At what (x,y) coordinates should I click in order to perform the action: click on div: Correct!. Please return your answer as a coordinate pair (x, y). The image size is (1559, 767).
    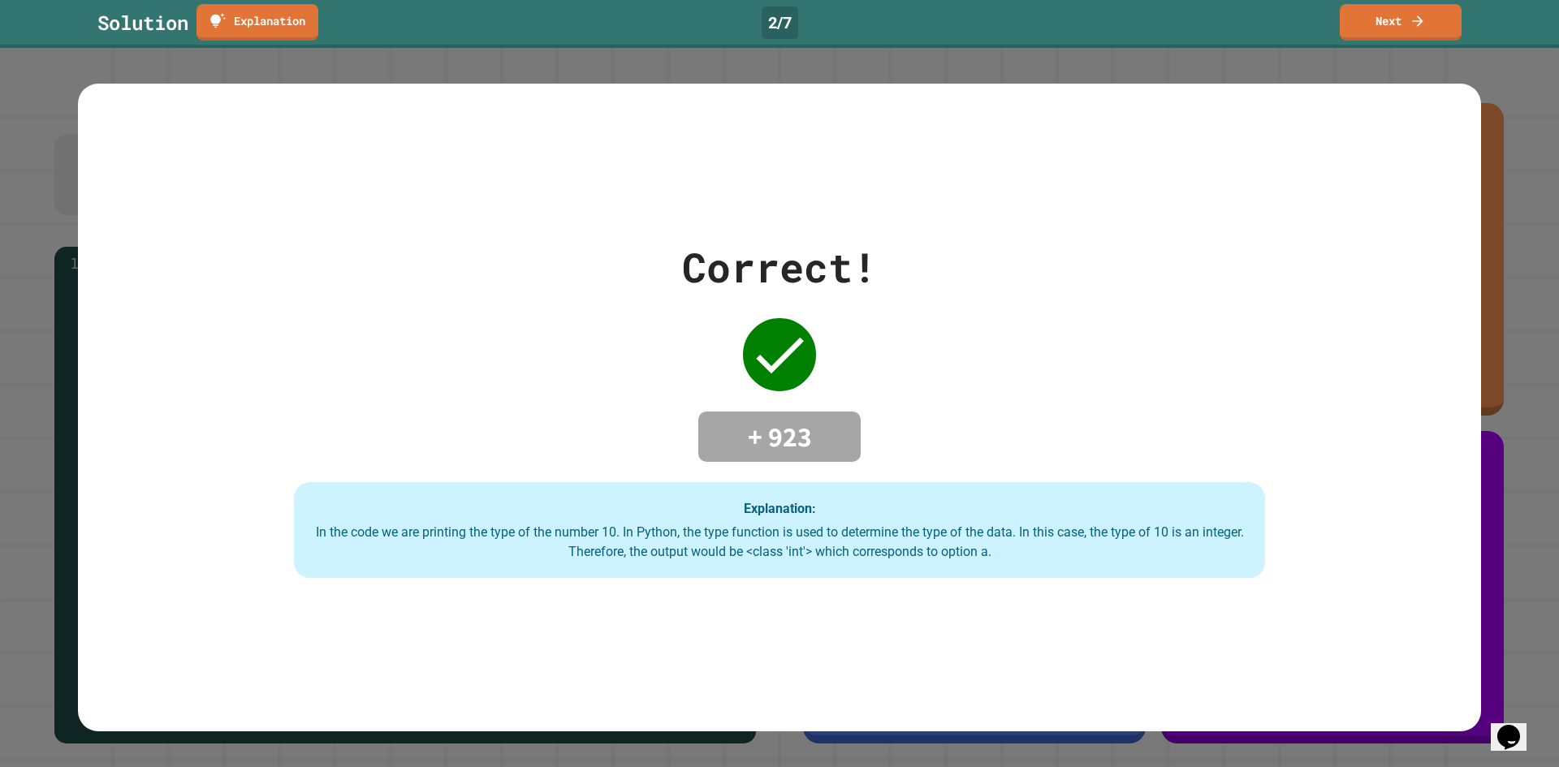
    Looking at the image, I should click on (779, 267).